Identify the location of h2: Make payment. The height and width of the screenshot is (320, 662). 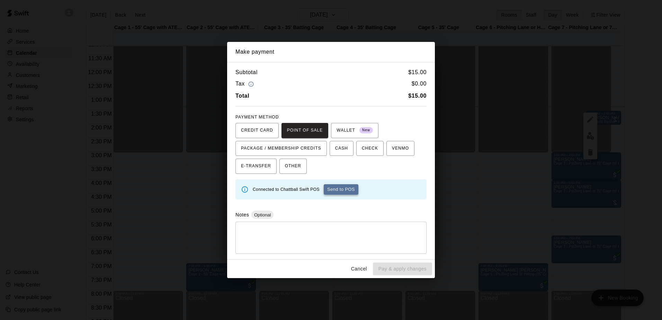
(331, 52).